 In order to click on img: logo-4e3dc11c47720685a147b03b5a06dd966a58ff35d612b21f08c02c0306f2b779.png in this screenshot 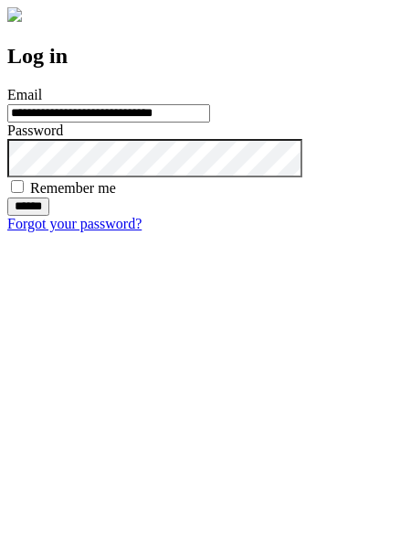, I will do `click(15, 15)`.